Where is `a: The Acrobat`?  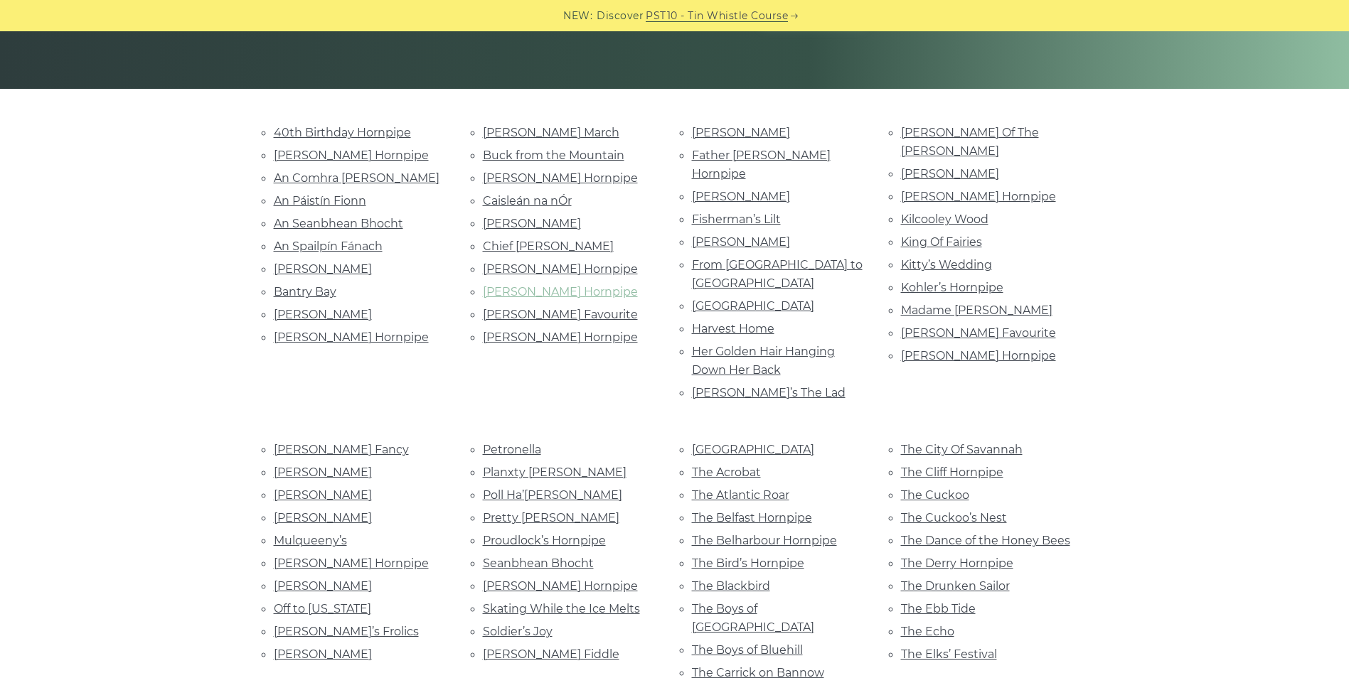 a: The Acrobat is located at coordinates (726, 472).